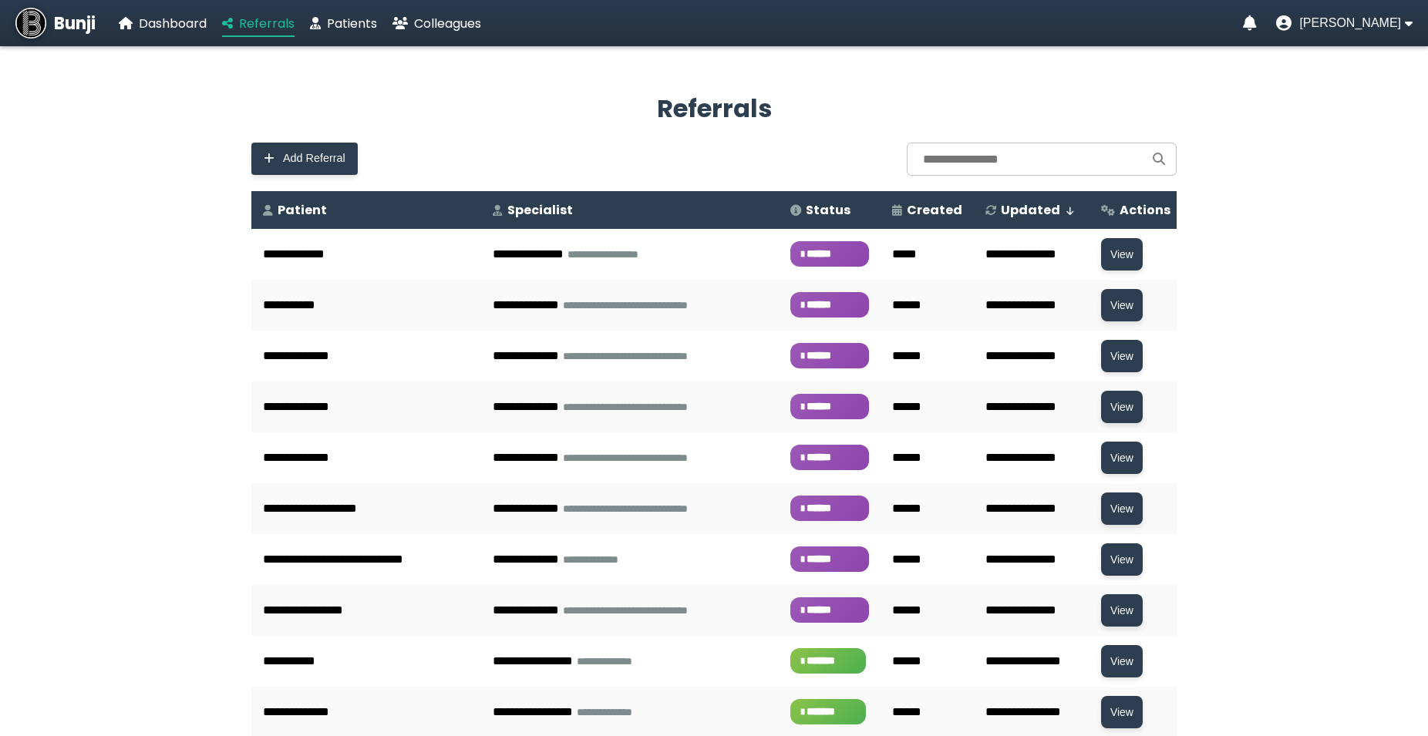 This screenshot has height=736, width=1428. What do you see at coordinates (714, 109) in the screenshot?
I see `h2: Referrals` at bounding box center [714, 109].